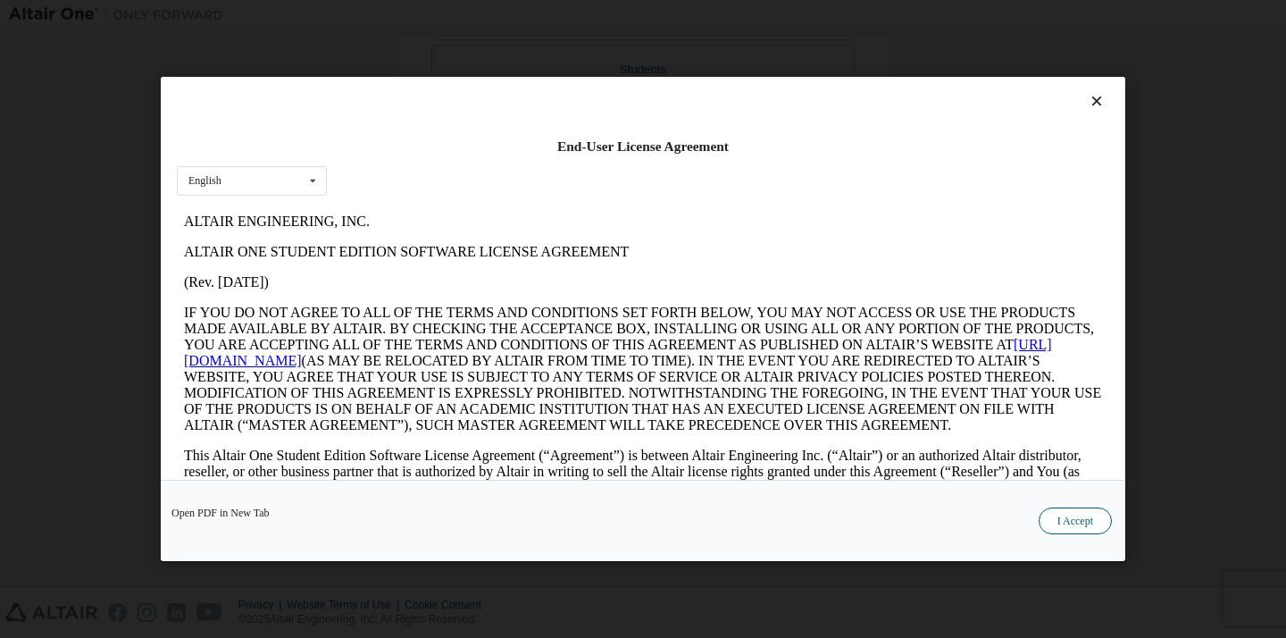 This screenshot has height=638, width=1286. I want to click on div: English, so click(204, 180).